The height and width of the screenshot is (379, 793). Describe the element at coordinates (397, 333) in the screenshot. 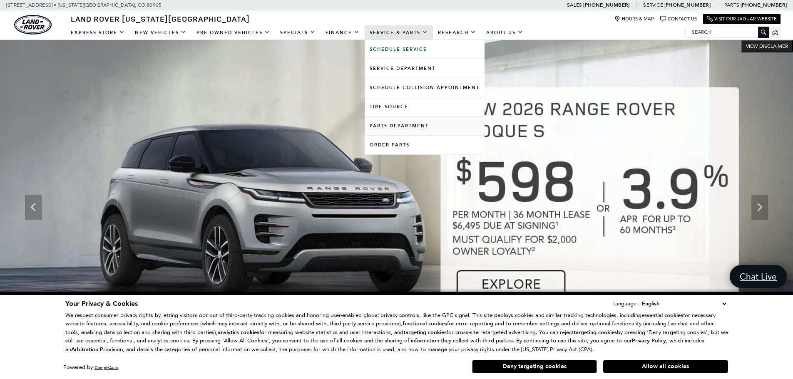

I see `p: We respect consumer privacy rights by letting visitors opt out of third-party tracking cookies an...` at that location.